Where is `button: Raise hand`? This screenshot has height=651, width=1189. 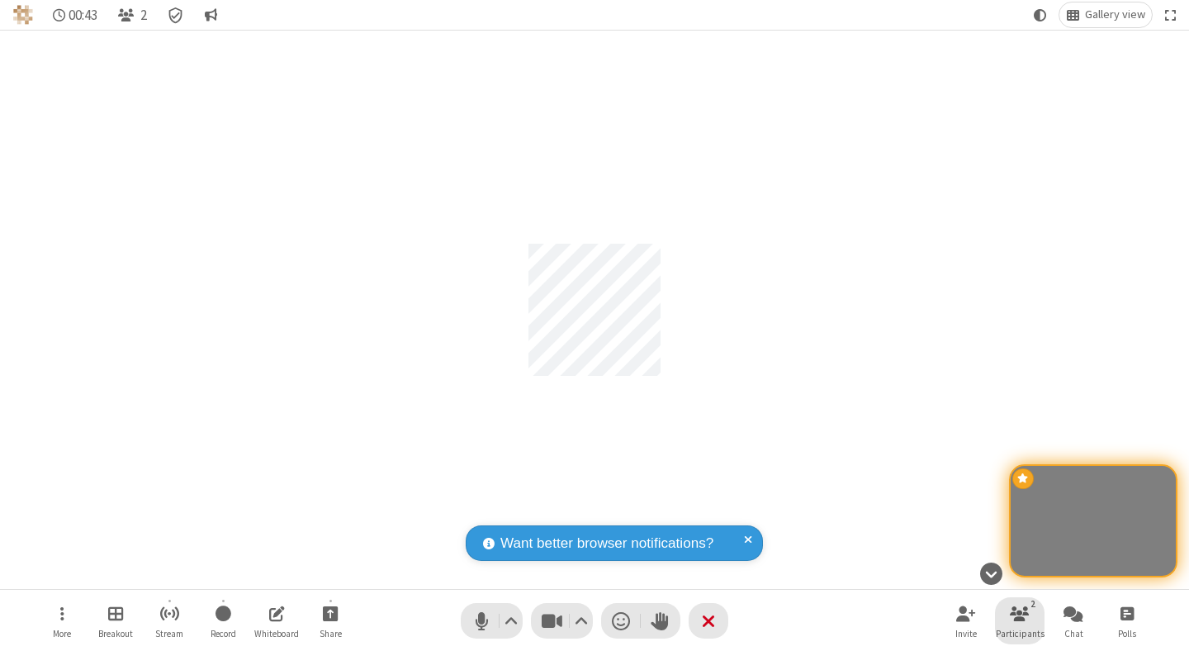 button: Raise hand is located at coordinates (661, 620).